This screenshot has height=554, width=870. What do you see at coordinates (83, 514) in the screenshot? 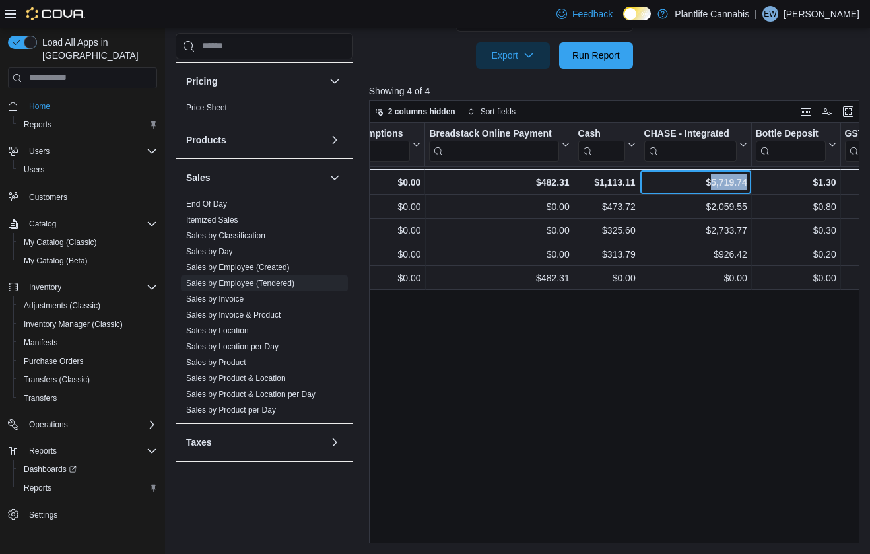
I see `button: Settings` at bounding box center [83, 514].